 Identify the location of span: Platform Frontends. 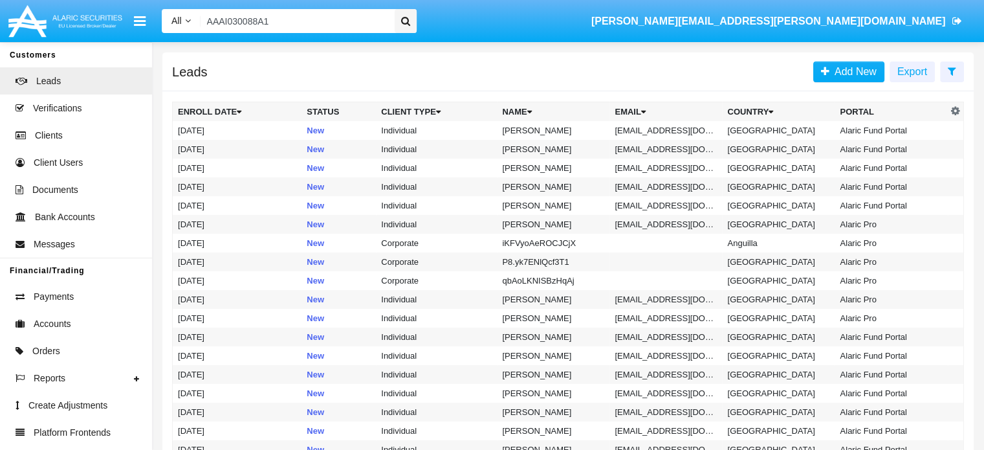
(72, 432).